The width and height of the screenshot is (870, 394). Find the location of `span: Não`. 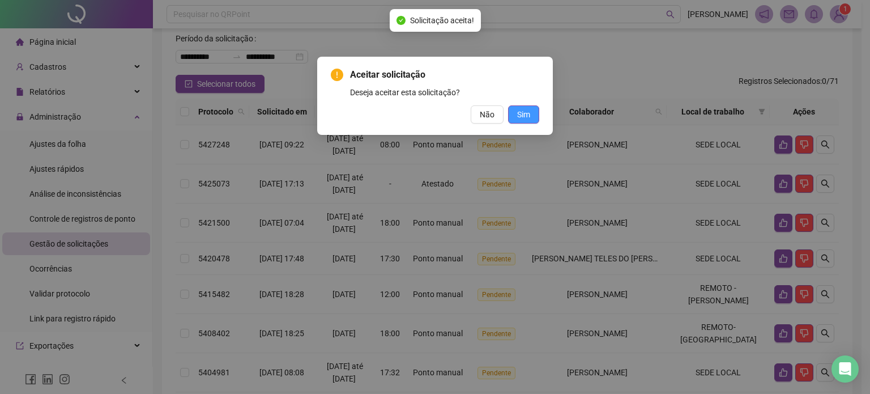

span: Não is located at coordinates (487, 114).